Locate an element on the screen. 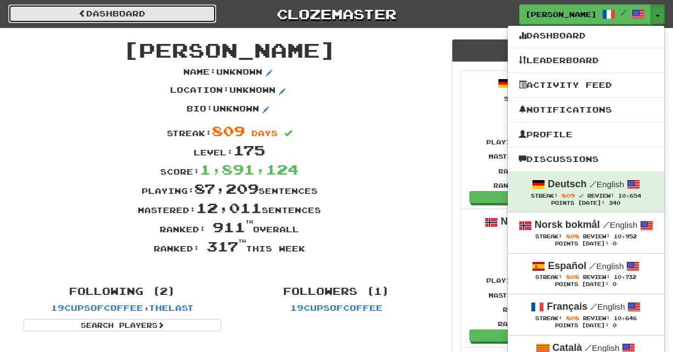 The height and width of the screenshot is (352, 673). span: 10,732 is located at coordinates (624, 277).